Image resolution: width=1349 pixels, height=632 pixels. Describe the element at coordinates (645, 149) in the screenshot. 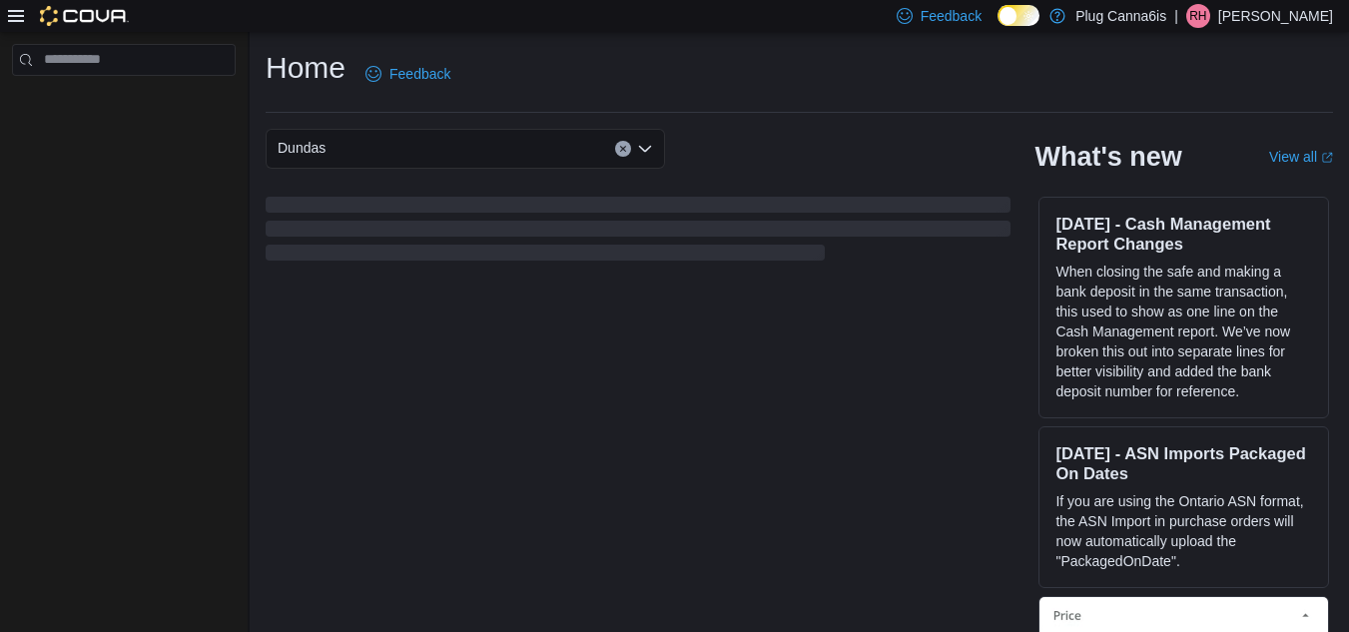

I see `button: Open list of options` at that location.